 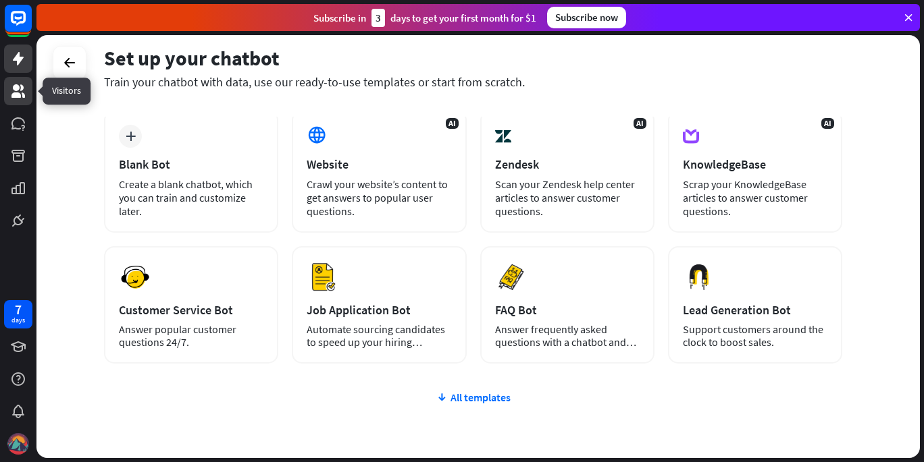 I want to click on div: Scrap your KnowledgeBase articles to answer customer questions., so click(x=755, y=198).